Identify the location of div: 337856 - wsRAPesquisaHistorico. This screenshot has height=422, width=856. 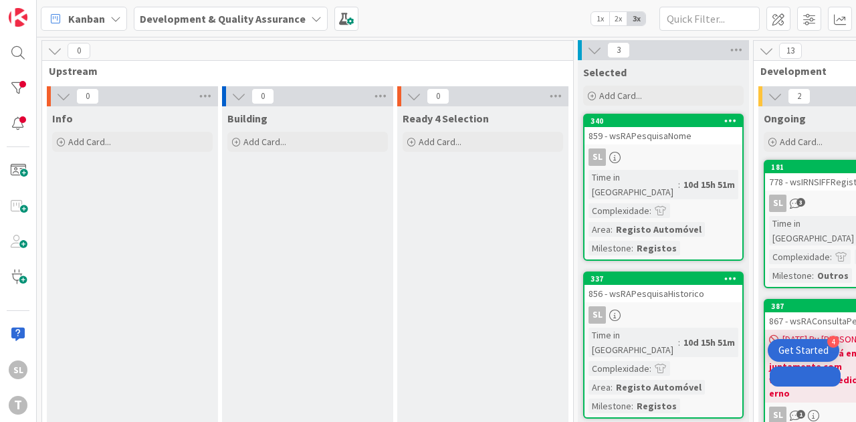
(664, 288).